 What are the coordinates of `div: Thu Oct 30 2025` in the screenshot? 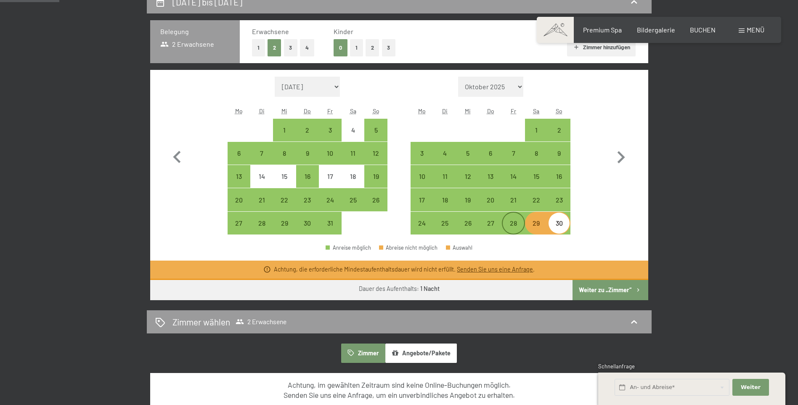 It's located at (307, 223).